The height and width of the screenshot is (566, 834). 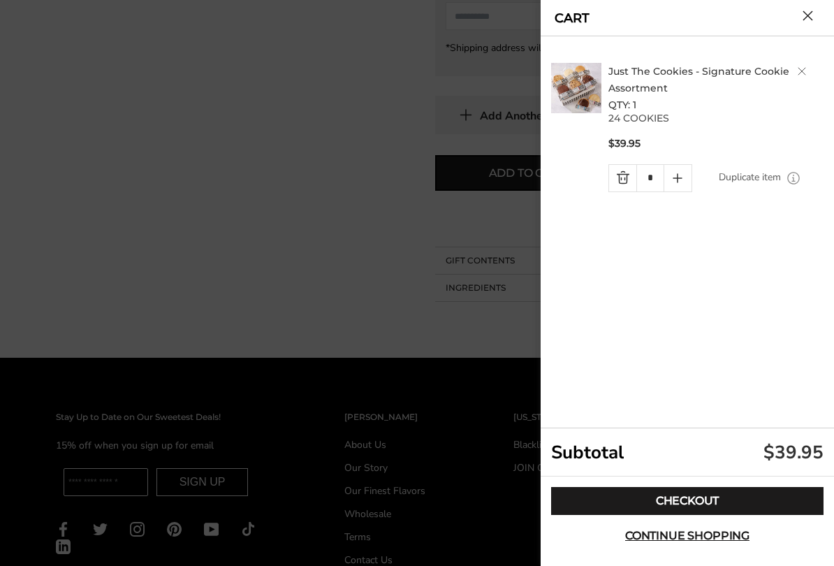 What do you see at coordinates (687, 452) in the screenshot?
I see `div: Subtotal` at bounding box center [687, 452].